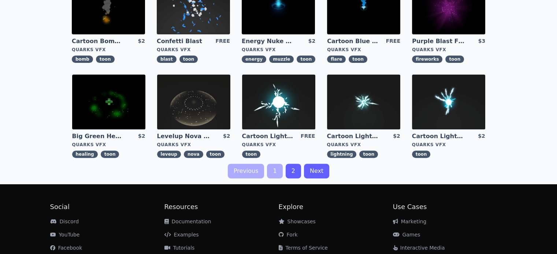 The height and width of the screenshot is (254, 557). Describe the element at coordinates (66, 248) in the screenshot. I see `a: Facebook` at that location.